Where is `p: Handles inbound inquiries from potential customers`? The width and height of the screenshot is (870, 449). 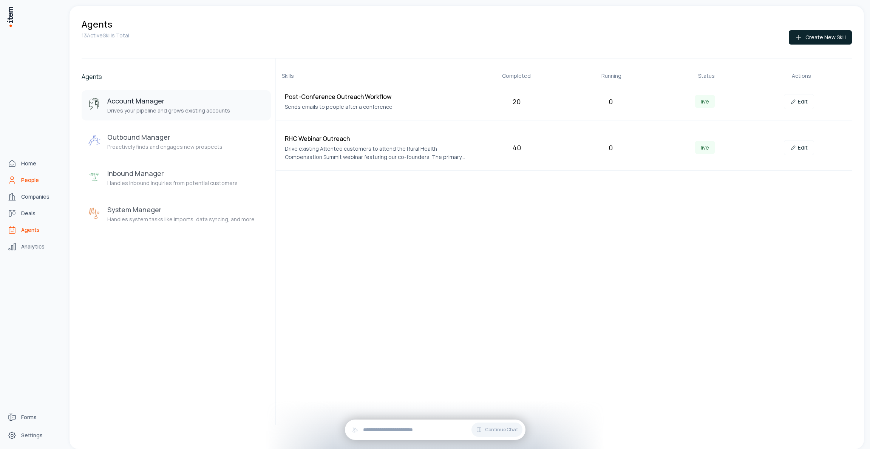 p: Handles inbound inquiries from potential customers is located at coordinates (172, 183).